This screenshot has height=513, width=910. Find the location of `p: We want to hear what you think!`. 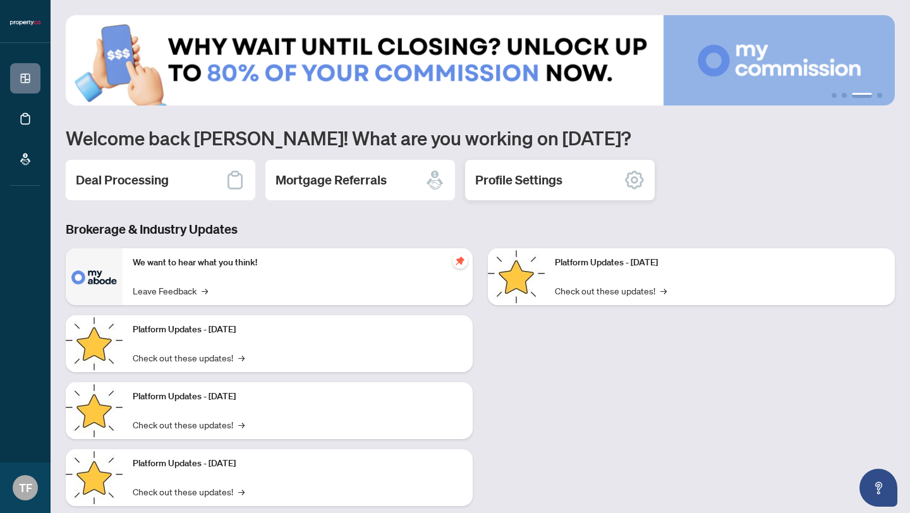

p: We want to hear what you think! is located at coordinates (298, 263).